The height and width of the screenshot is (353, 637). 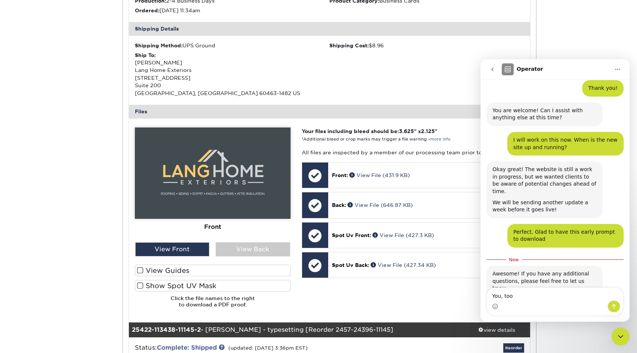 What do you see at coordinates (497, 330) in the screenshot?
I see `div: view details` at bounding box center [497, 330].